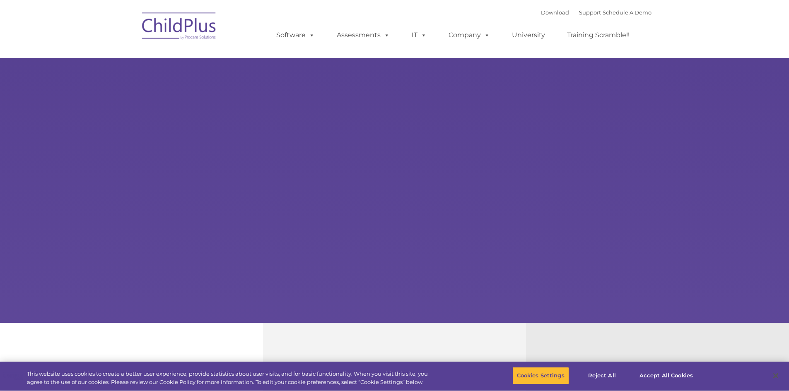 The height and width of the screenshot is (391, 789). Describe the element at coordinates (419, 35) in the screenshot. I see `a: IT` at that location.